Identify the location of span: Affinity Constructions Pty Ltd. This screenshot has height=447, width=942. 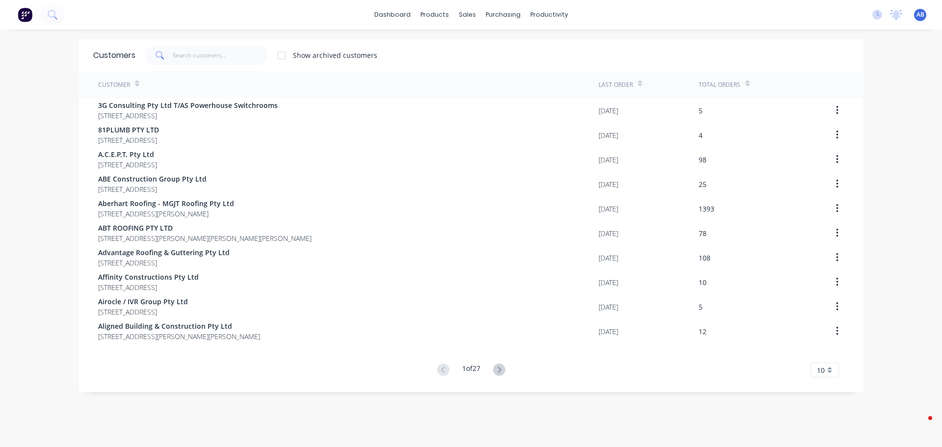
(148, 277).